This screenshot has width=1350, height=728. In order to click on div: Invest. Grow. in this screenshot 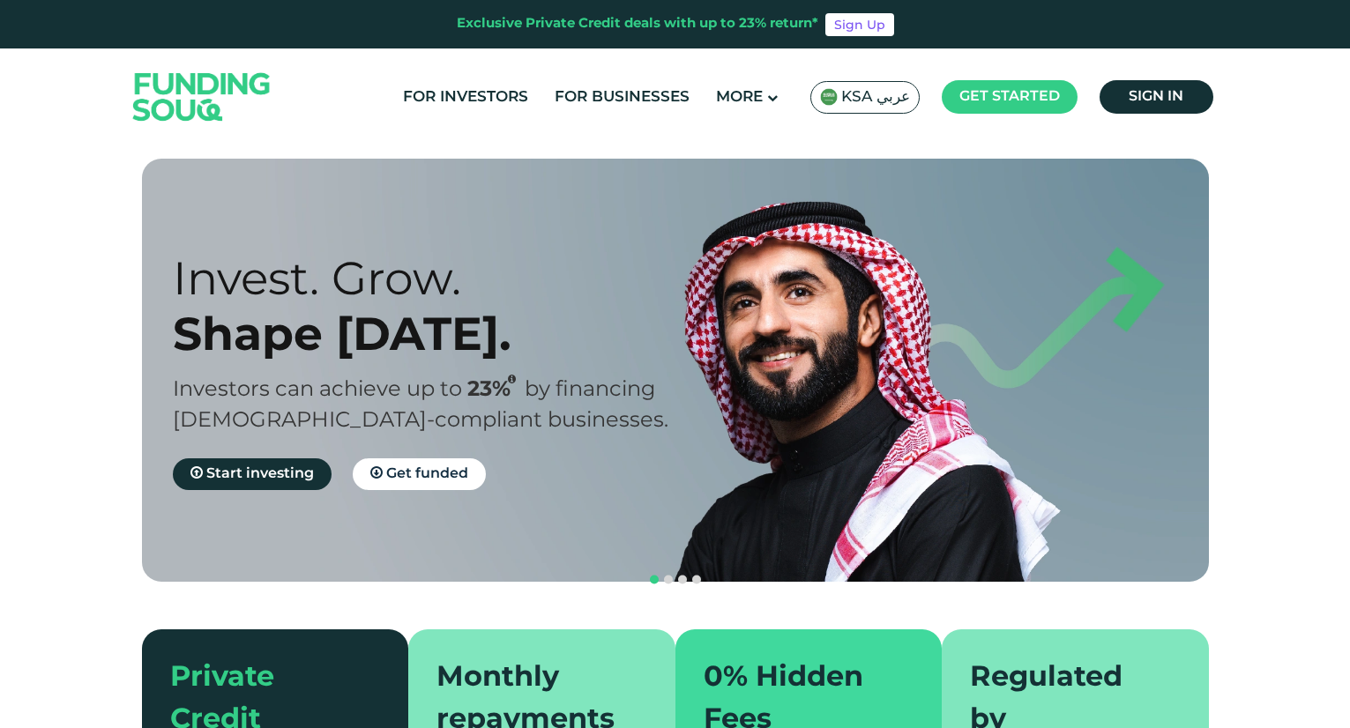, I will do `click(439, 278)`.